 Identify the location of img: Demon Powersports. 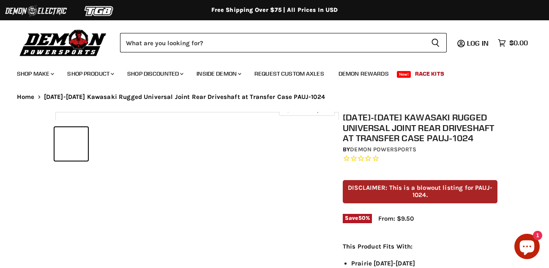
(63, 42).